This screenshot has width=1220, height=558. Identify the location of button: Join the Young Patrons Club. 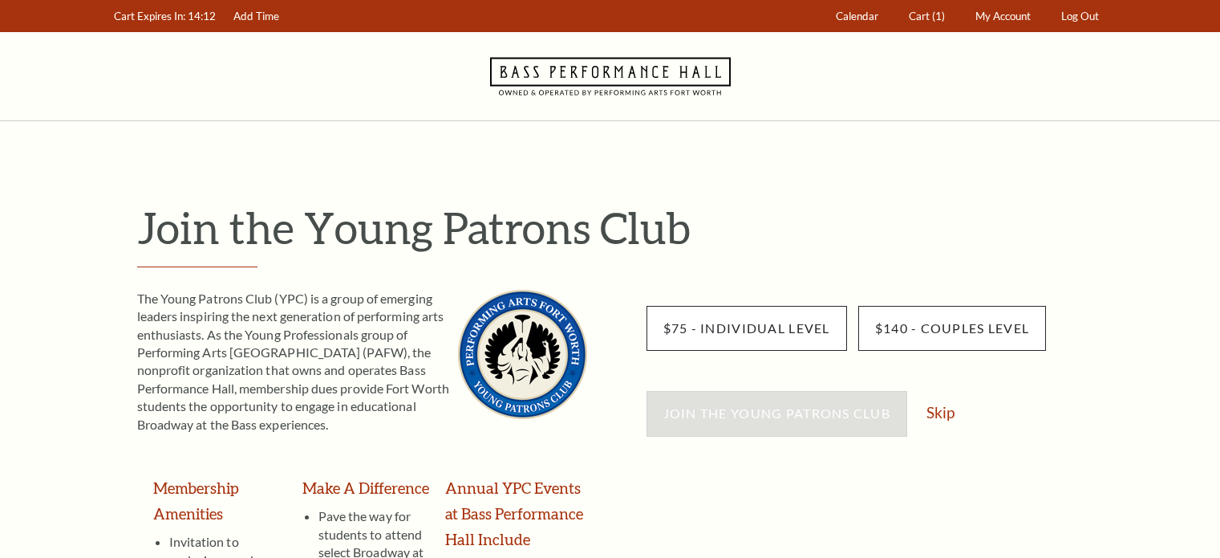
(777, 413).